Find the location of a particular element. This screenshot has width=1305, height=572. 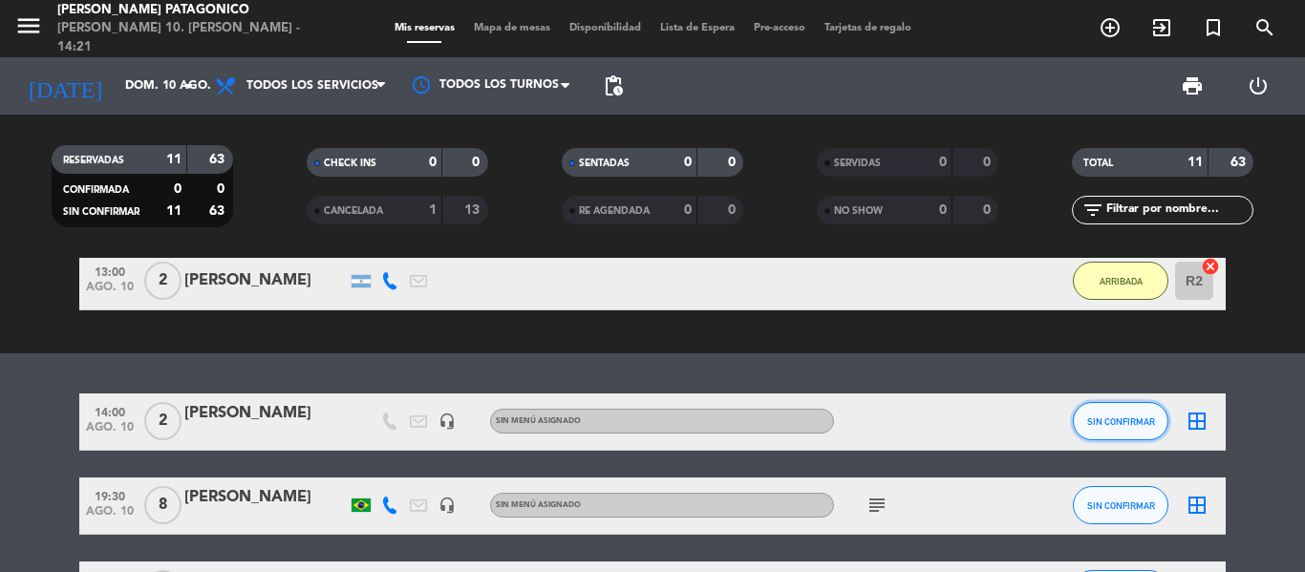

span: pending_actions is located at coordinates (613, 86).